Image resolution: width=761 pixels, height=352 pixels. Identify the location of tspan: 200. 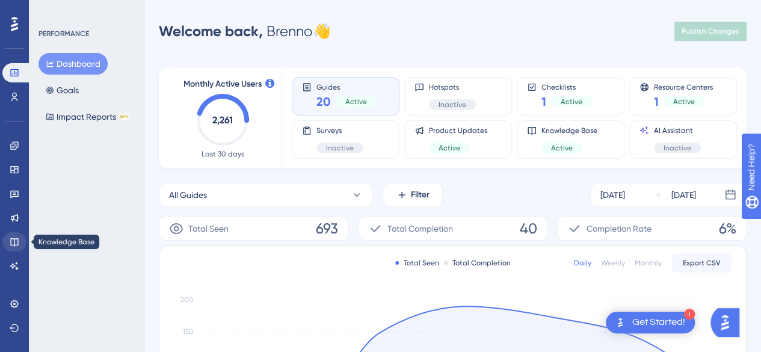
(187, 300).